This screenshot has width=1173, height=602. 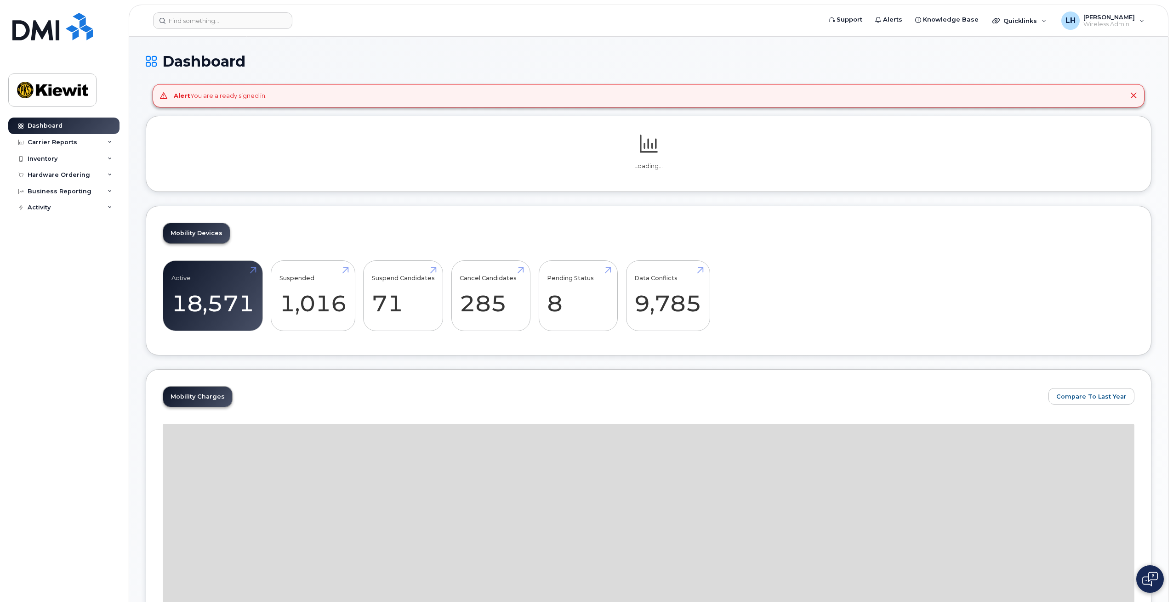 What do you see at coordinates (490, 296) in the screenshot?
I see `a: Cancel Candidates 285` at bounding box center [490, 296].